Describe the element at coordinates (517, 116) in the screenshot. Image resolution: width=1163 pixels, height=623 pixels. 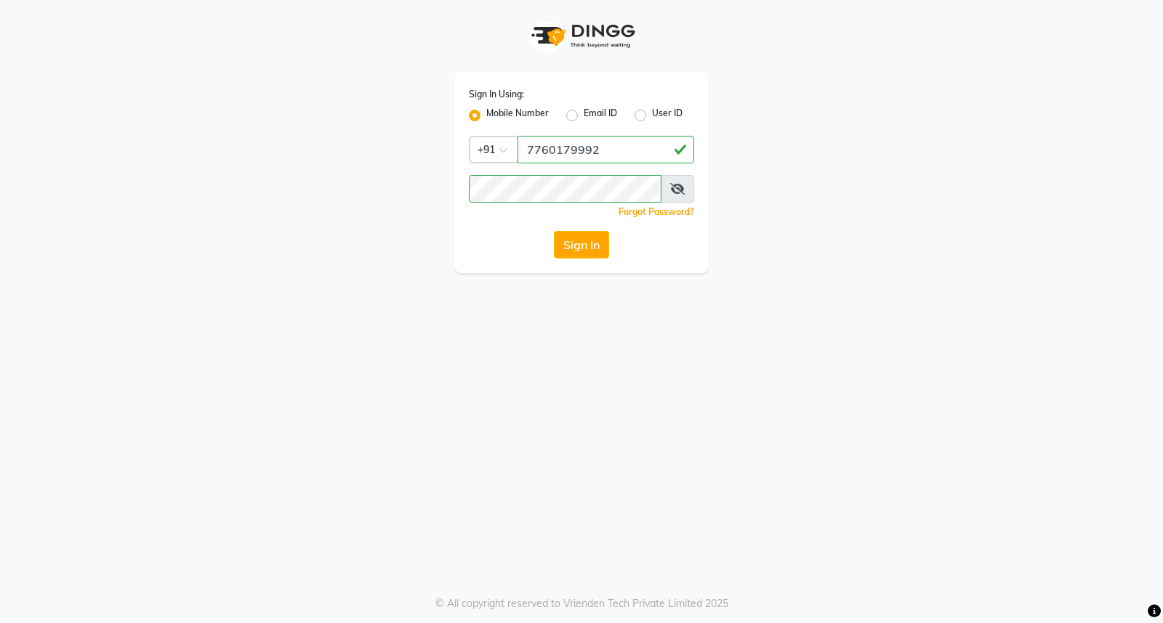
I see `label: Mobile Number` at that location.